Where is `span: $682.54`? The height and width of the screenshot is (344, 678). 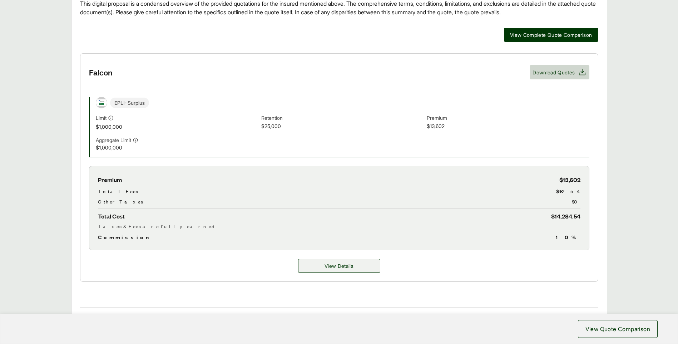 span: $682.54 is located at coordinates (568, 191).